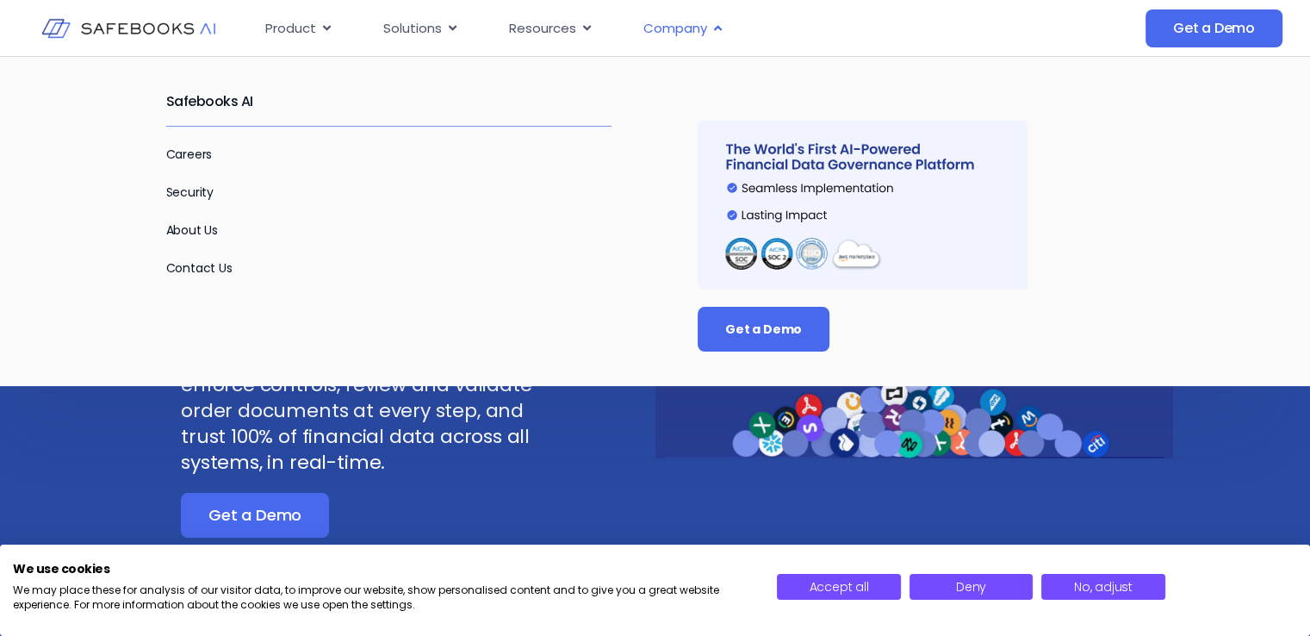  I want to click on span: Company, so click(675, 28).